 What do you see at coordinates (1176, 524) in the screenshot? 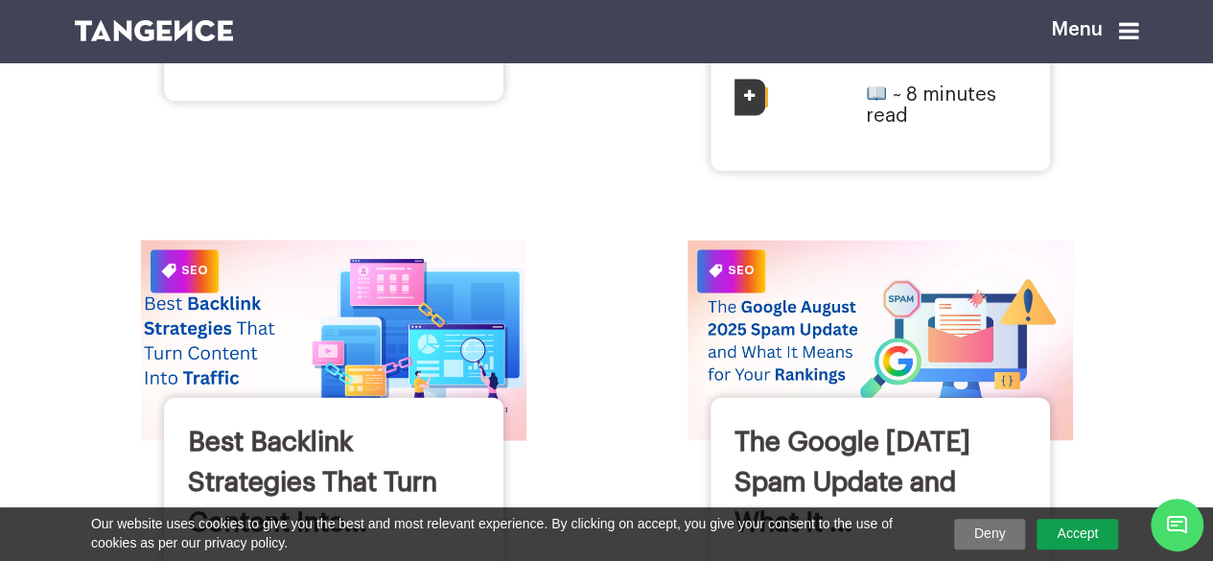
I see `div: Chat Widget` at bounding box center [1176, 524].